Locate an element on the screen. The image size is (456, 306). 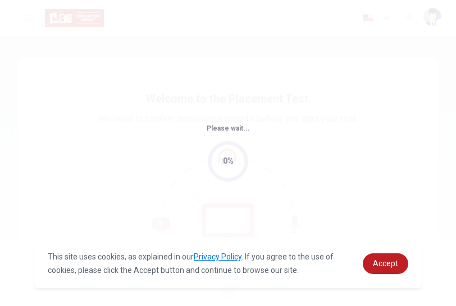
span: This site uses cookies, as explained in our . If you agree to the use of cookies, please click th... is located at coordinates (190, 264).